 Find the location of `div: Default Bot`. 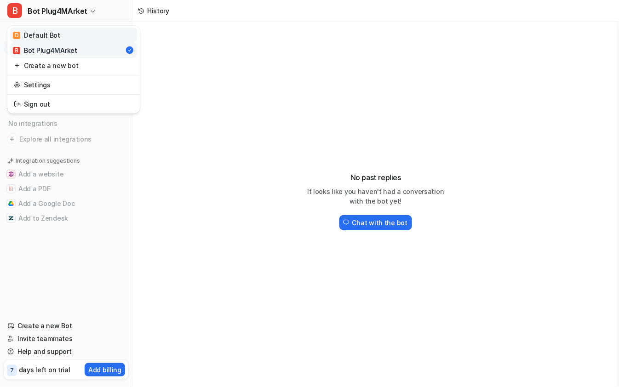

div: Default Bot is located at coordinates (36, 35).